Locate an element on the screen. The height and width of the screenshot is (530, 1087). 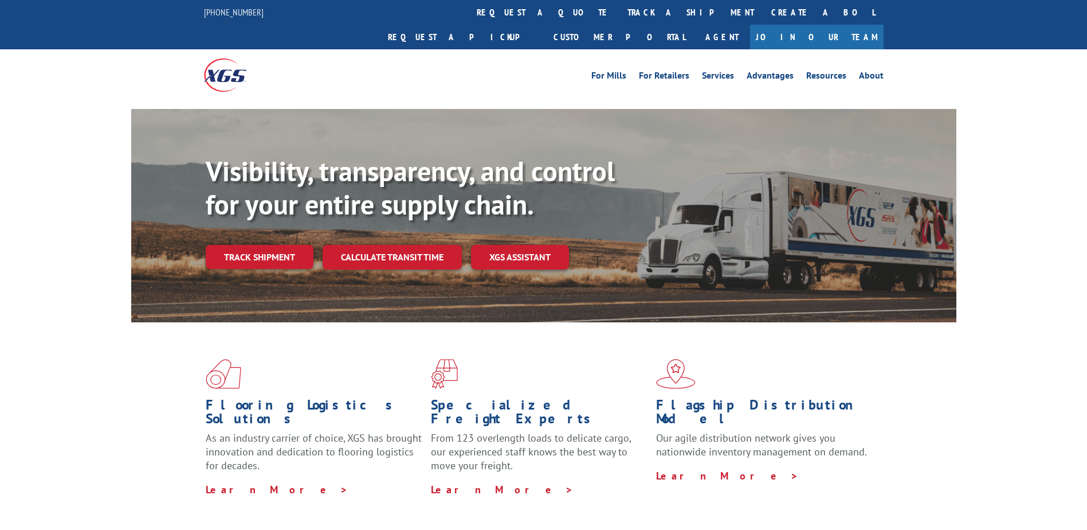
b: Visibility, transparency, and control for your entire supply chain. is located at coordinates (410, 187).